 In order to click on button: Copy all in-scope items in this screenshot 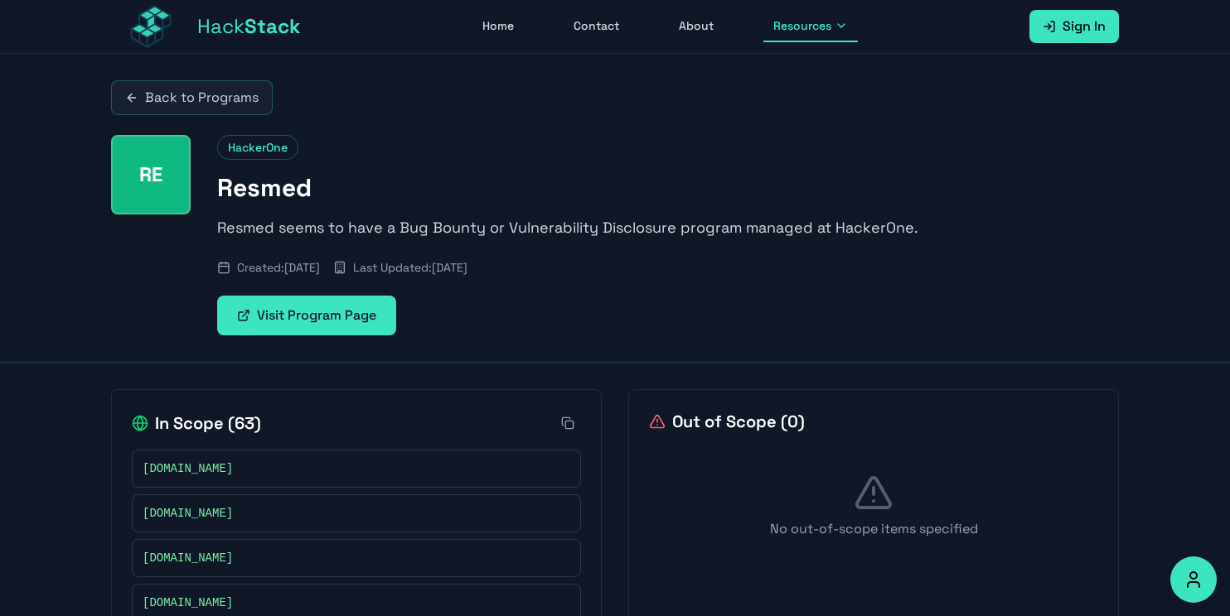, I will do `click(568, 423)`.